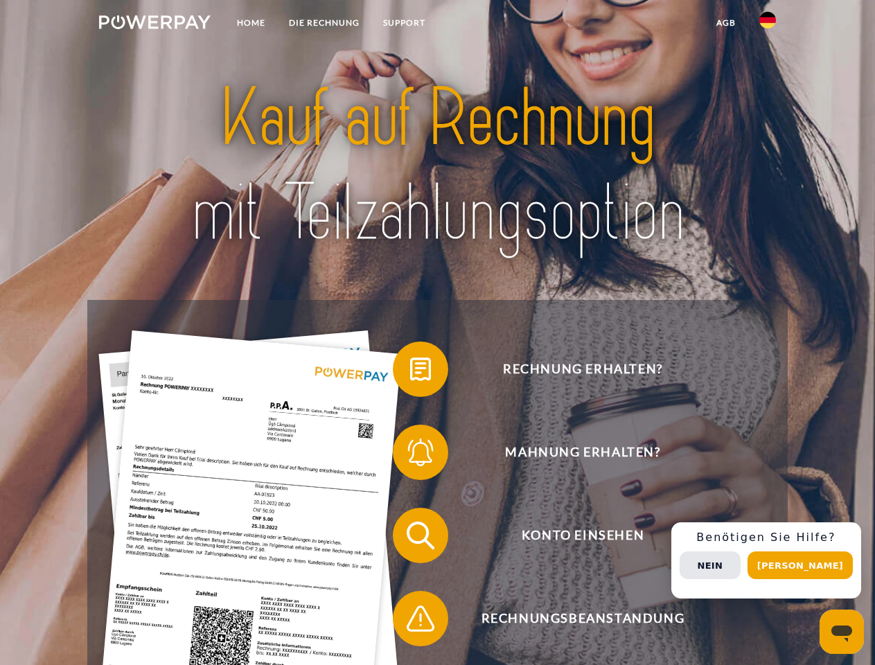  What do you see at coordinates (582, 619) in the screenshot?
I see `span: Rechnungsbeanstandung` at bounding box center [582, 619].